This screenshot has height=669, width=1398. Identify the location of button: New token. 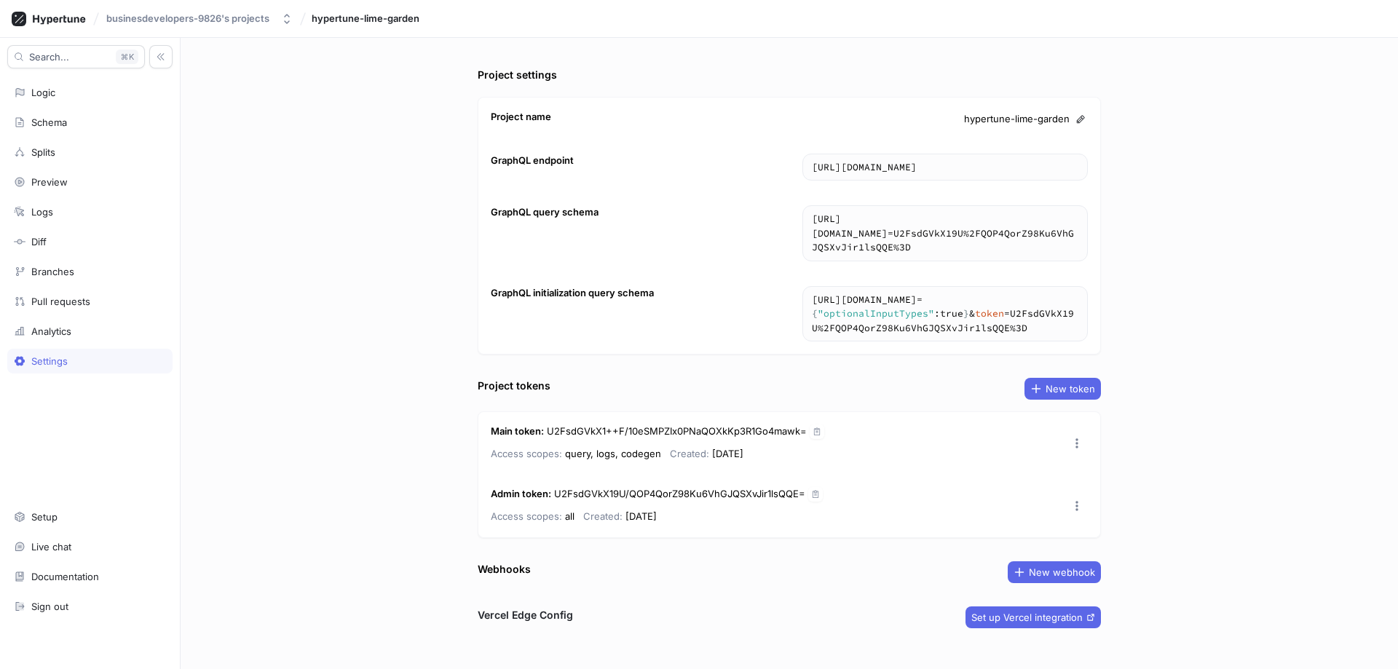
(1062, 389).